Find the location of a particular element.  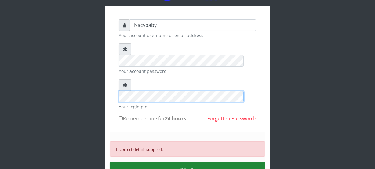

label: Remember me for is located at coordinates (152, 118).